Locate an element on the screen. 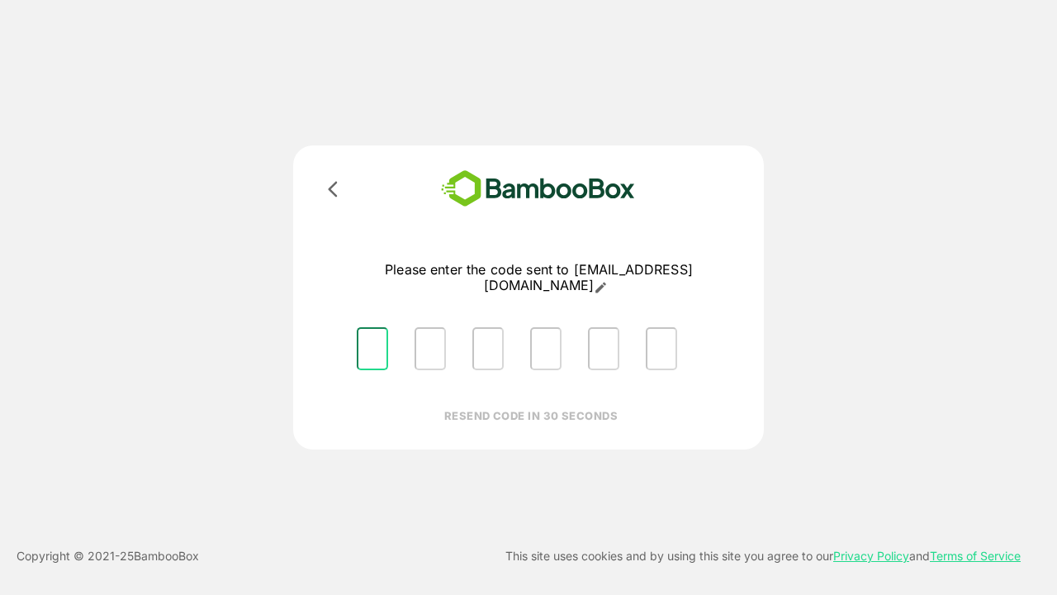  img: bamboobox is located at coordinates (538, 188).